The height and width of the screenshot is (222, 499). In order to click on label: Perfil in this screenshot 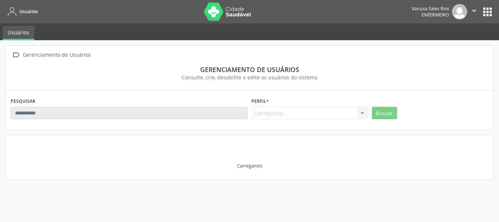, I will do `click(260, 101)`.